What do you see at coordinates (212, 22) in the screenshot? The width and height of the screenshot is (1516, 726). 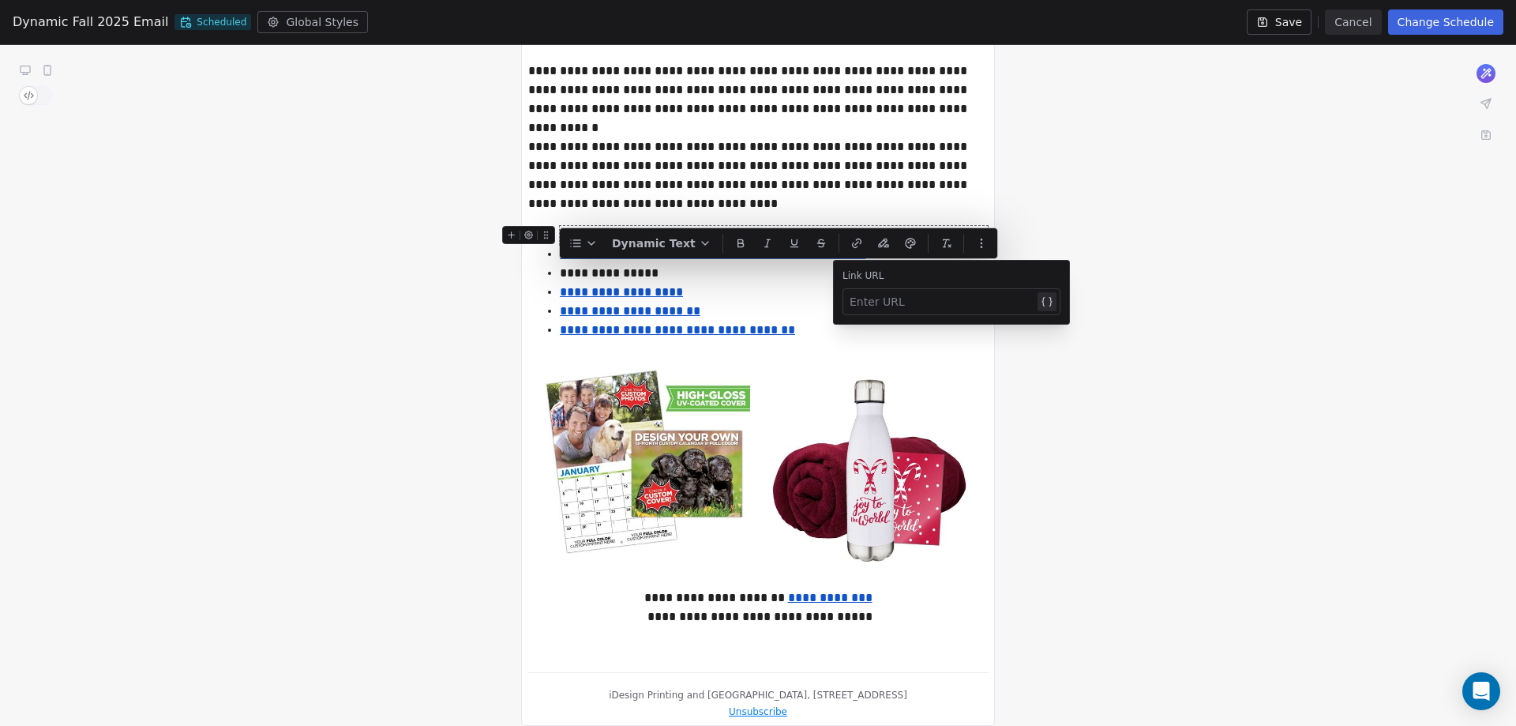 I see `span: Scheduled` at bounding box center [212, 22].